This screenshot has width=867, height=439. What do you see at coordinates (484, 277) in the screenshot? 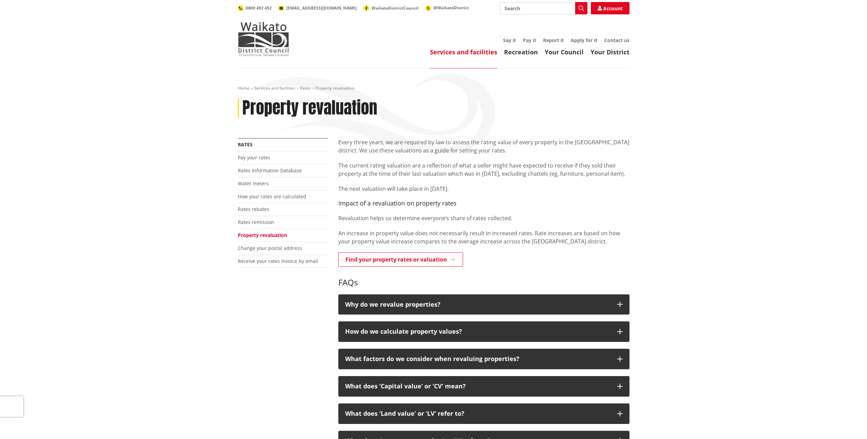
I see `h3: FAQs` at bounding box center [484, 277].